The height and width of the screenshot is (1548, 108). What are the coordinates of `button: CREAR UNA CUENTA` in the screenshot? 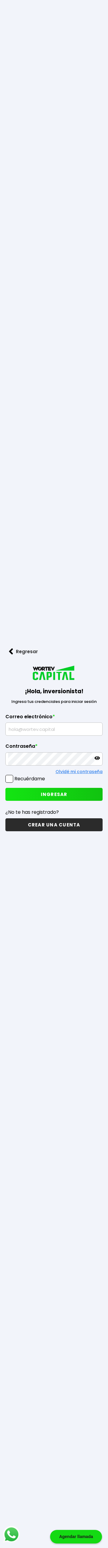 It's located at (54, 825).